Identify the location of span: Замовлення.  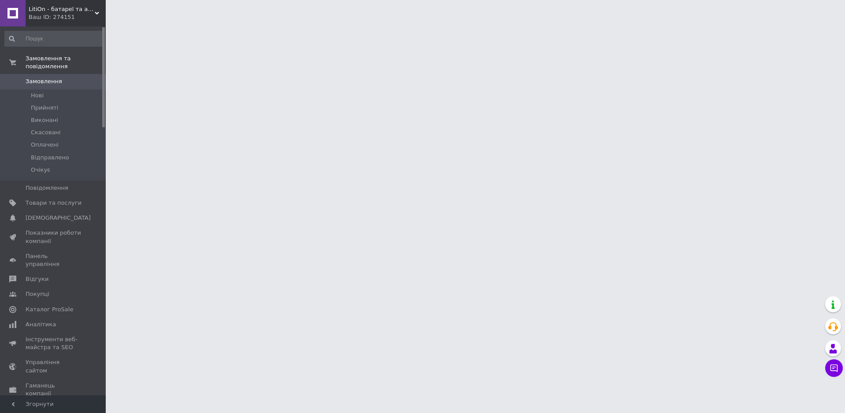
(44, 81).